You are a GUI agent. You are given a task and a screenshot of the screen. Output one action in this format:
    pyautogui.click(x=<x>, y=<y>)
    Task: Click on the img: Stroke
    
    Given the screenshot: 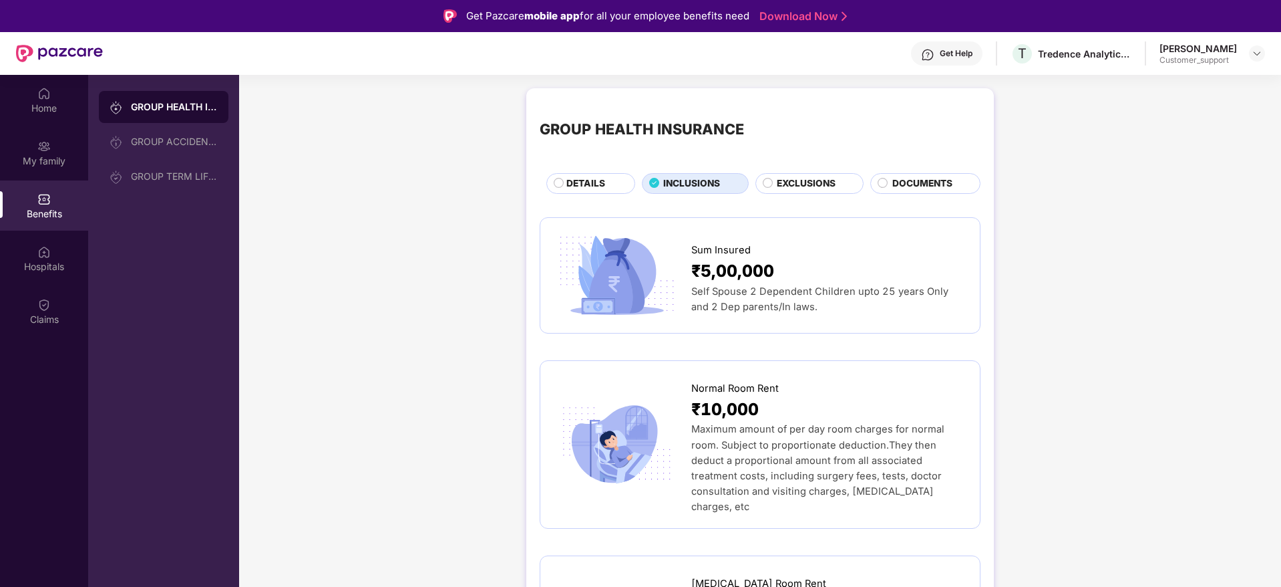 What is the action you would take?
    pyautogui.click(x=844, y=16)
    